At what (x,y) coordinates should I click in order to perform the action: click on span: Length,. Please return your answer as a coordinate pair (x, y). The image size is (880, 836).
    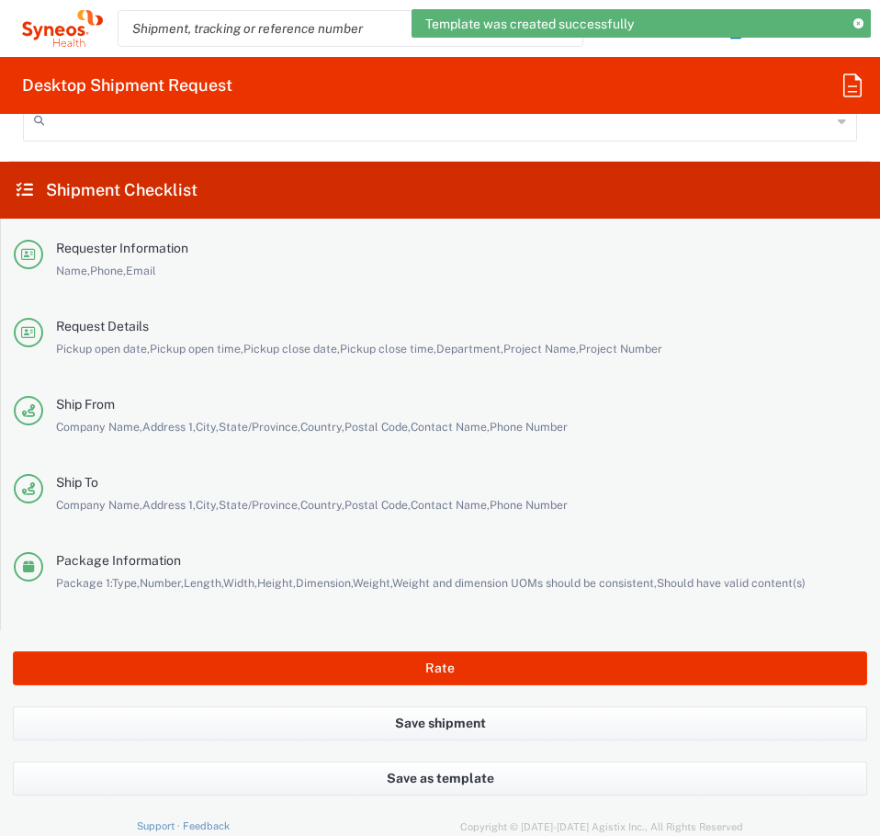
    Looking at the image, I should click on (203, 582).